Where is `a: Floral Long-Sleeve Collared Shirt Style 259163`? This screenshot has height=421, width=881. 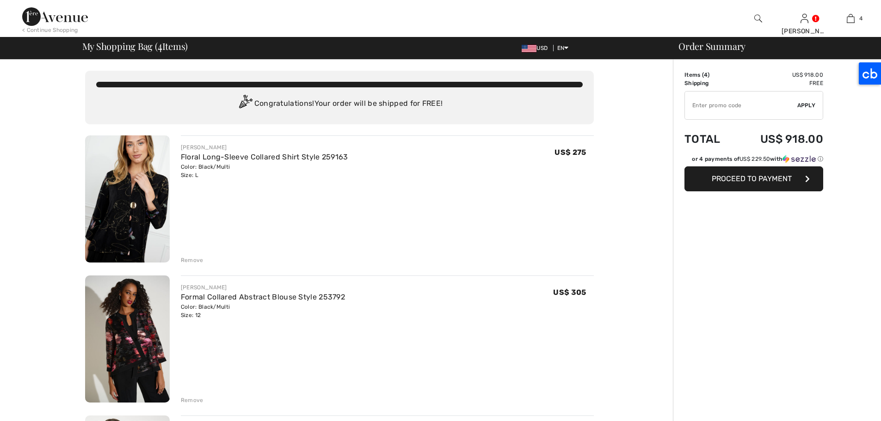 a: Floral Long-Sleeve Collared Shirt Style 259163 is located at coordinates (264, 157).